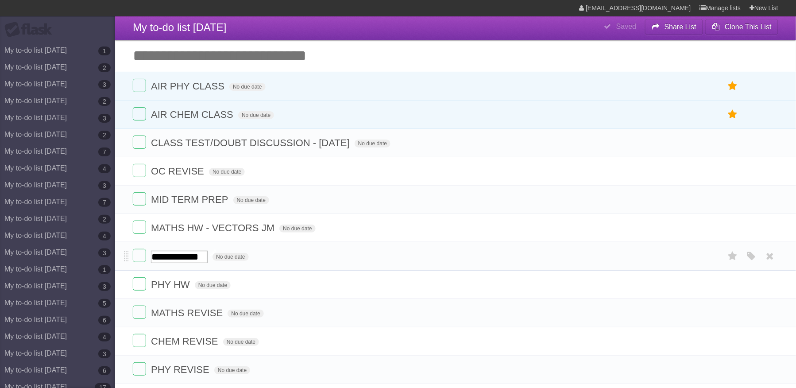  I want to click on button: Share List, so click(674, 27).